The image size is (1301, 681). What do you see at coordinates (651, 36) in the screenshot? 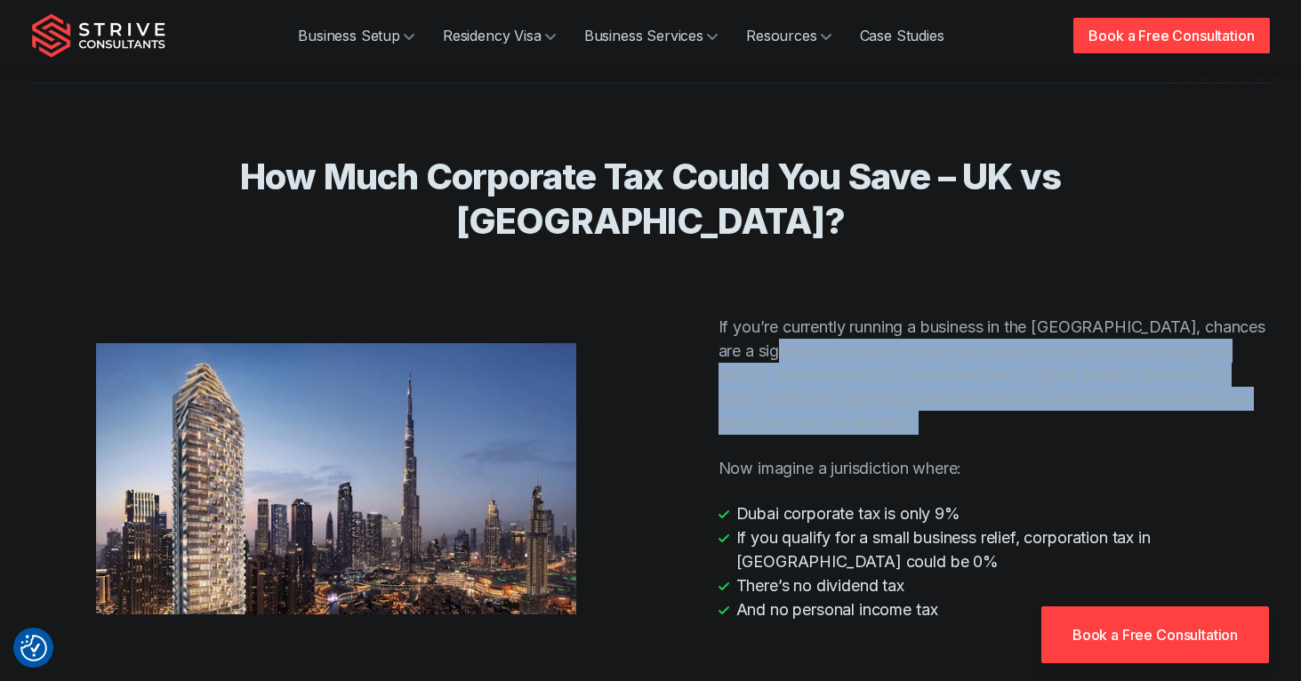
I see `a: Business Services` at bounding box center [651, 36].